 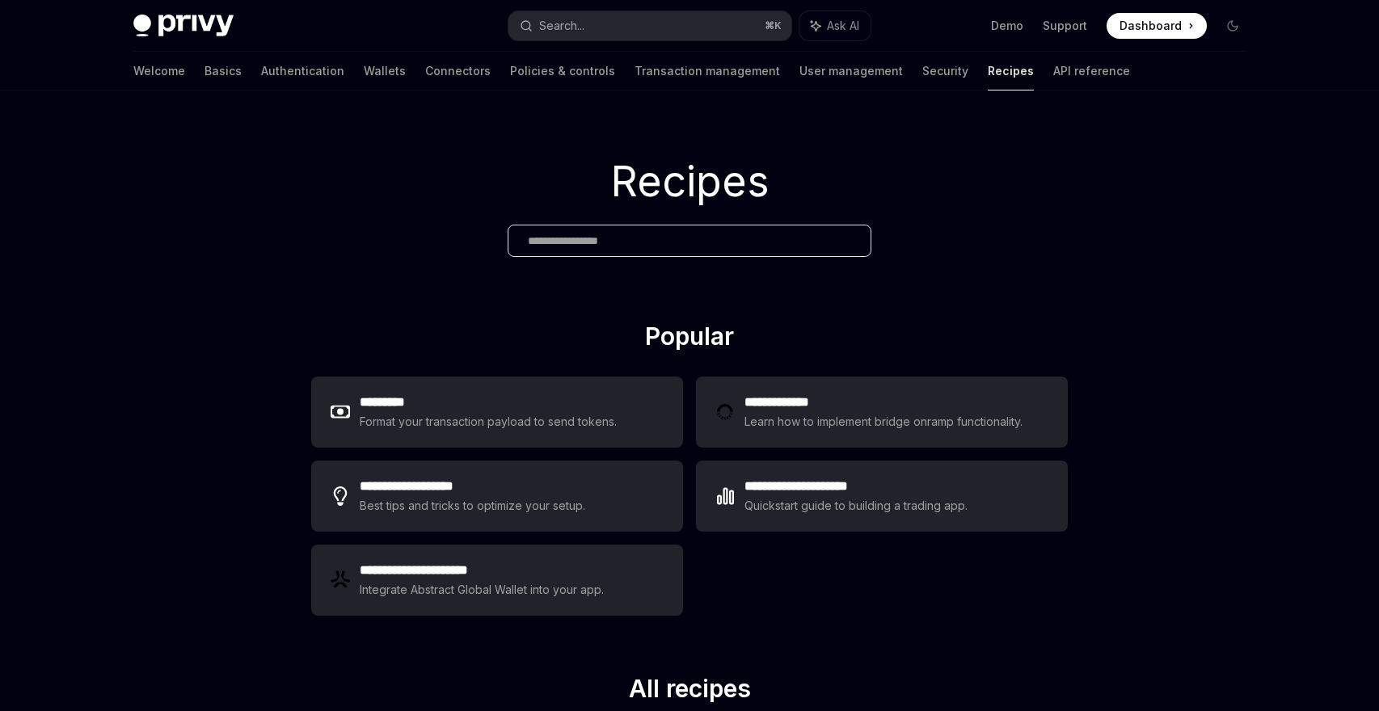 I want to click on button: Search...⌘K, so click(x=650, y=26).